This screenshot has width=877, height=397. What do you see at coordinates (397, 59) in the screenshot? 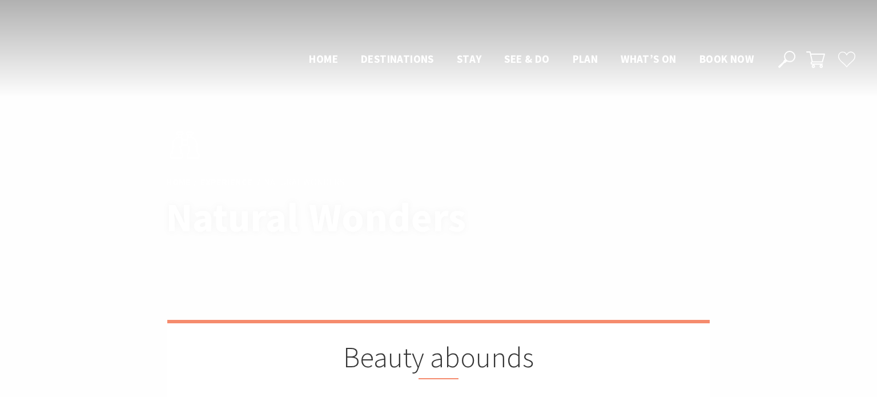
I see `span: Destinations` at bounding box center [397, 59].